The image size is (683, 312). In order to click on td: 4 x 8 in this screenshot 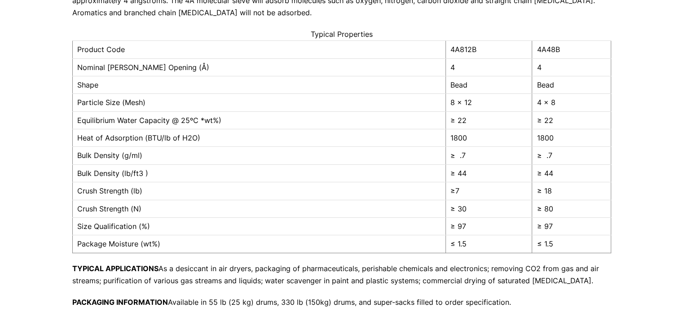, I will do `click(571, 102)`.